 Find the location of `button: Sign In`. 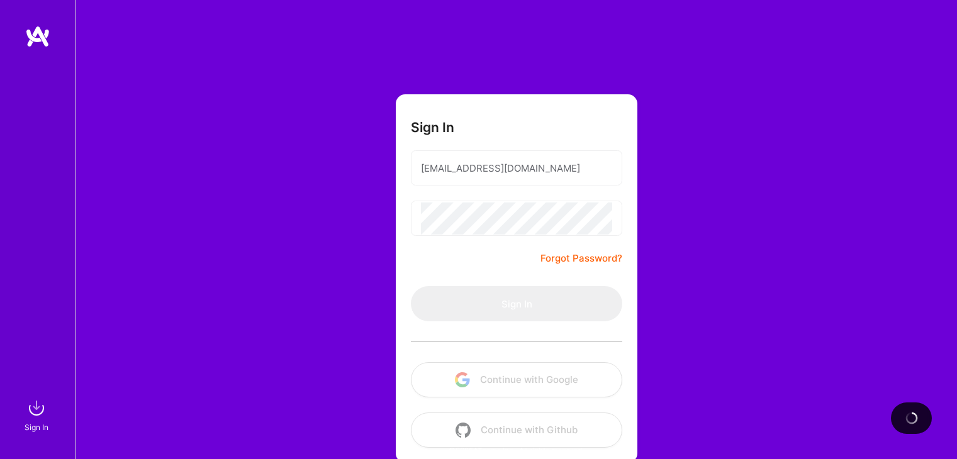

button: Sign In is located at coordinates (517, 304).